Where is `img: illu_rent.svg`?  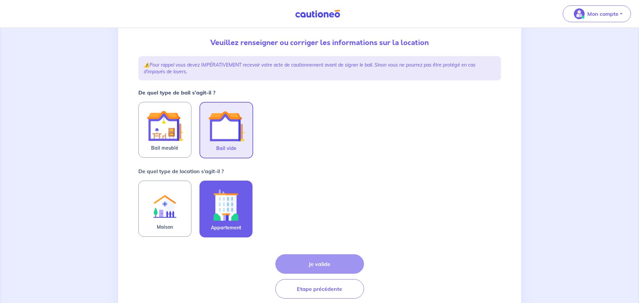
img: illu_rent.svg is located at coordinates (165, 204).